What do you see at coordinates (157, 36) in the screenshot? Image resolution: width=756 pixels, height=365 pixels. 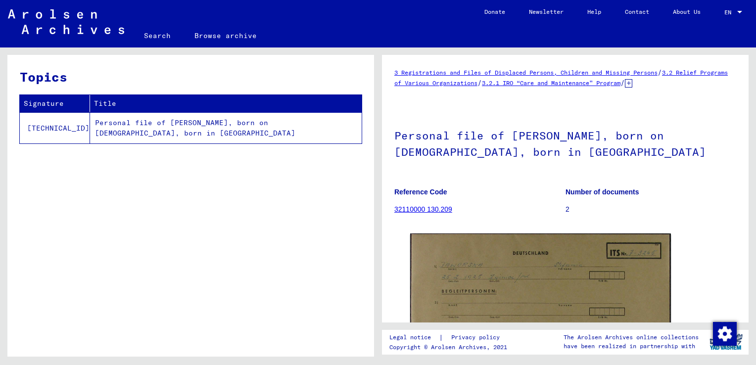 I see `a: Search` at bounding box center [157, 36].